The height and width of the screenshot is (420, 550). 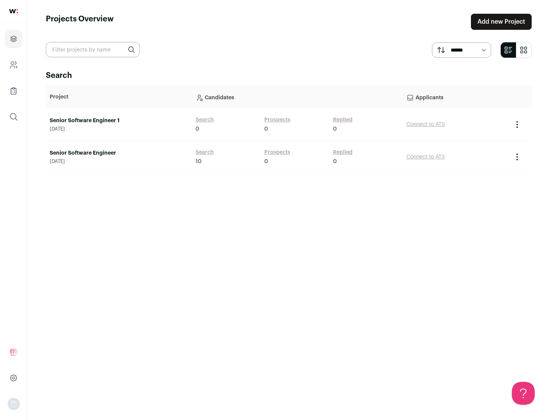 I want to click on span: 10, so click(x=199, y=162).